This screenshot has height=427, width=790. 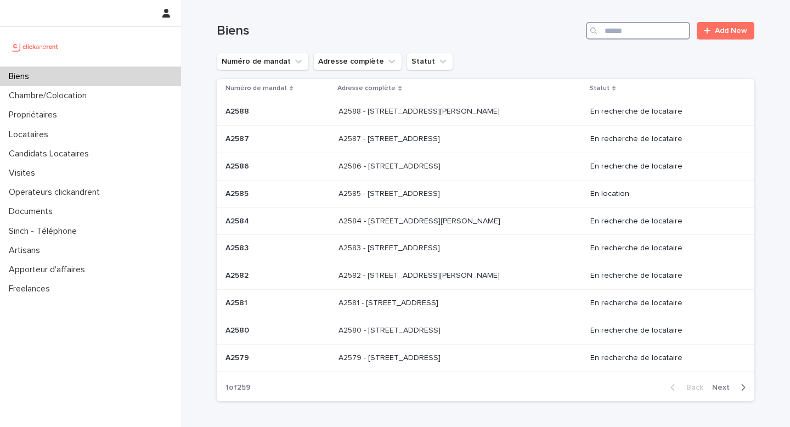 What do you see at coordinates (238, 193) in the screenshot?
I see `p: A2585` at bounding box center [238, 193].